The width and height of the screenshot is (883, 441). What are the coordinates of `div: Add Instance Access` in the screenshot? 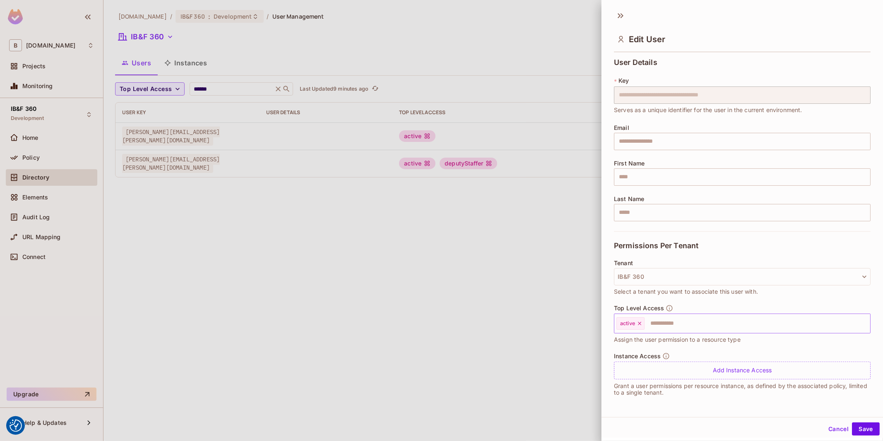 It's located at (742, 370).